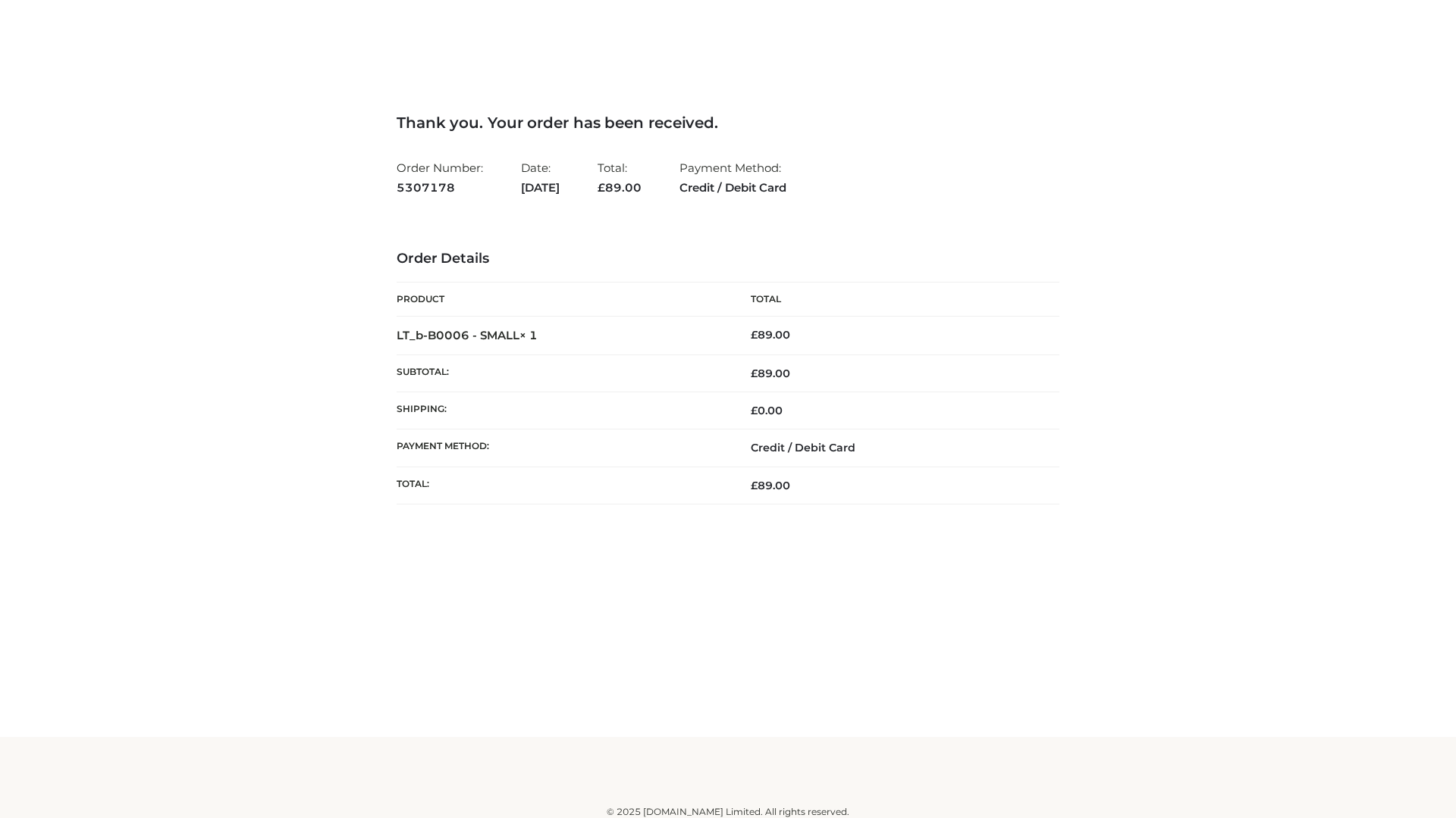 Image resolution: width=1456 pixels, height=818 pixels. Describe the element at coordinates (439, 177) in the screenshot. I see `li: Order Number:` at that location.